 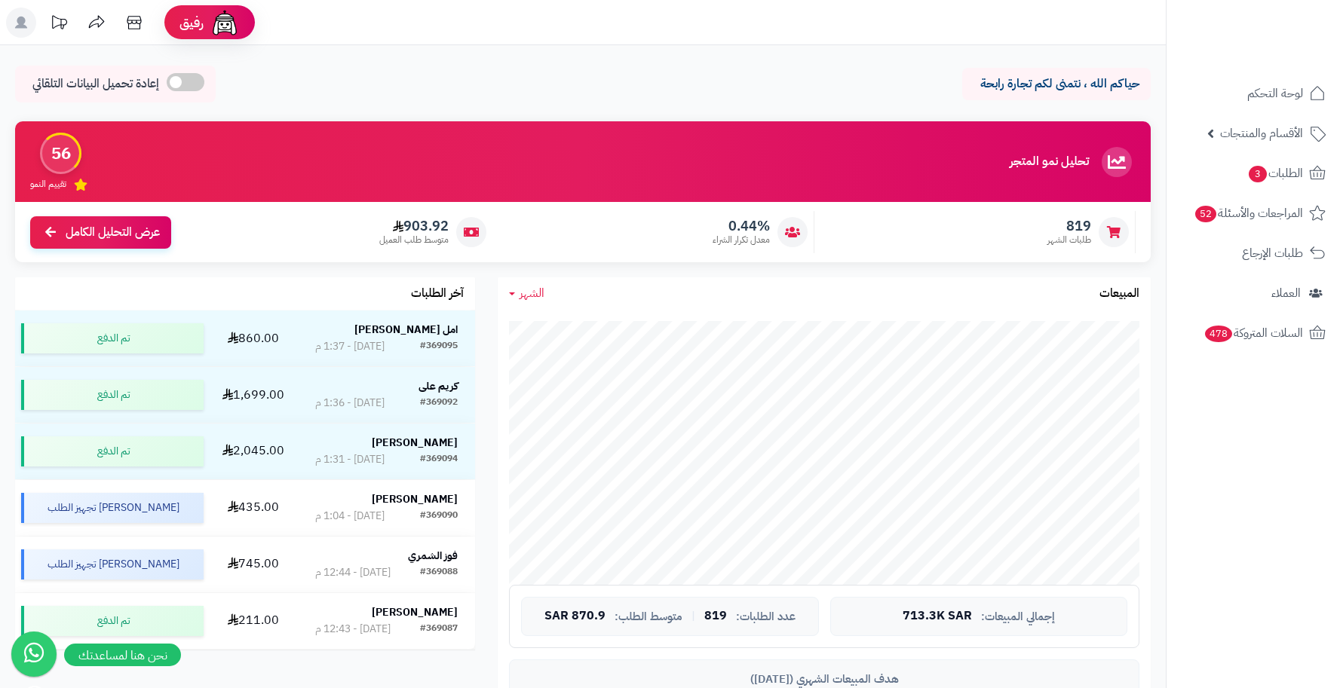 I want to click on span: متوسط طلب العميل, so click(x=414, y=240).